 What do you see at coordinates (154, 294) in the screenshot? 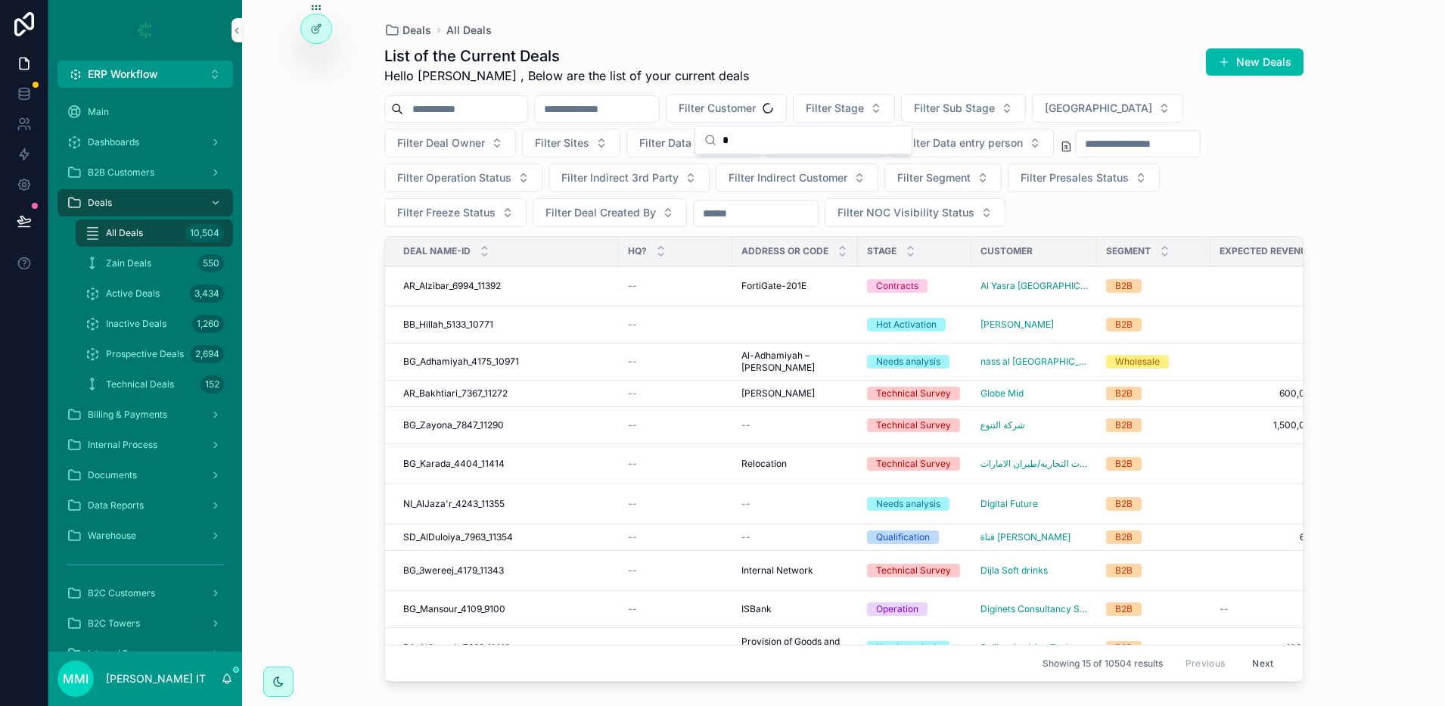
I see `a: Active Deals3,434` at bounding box center [154, 294].